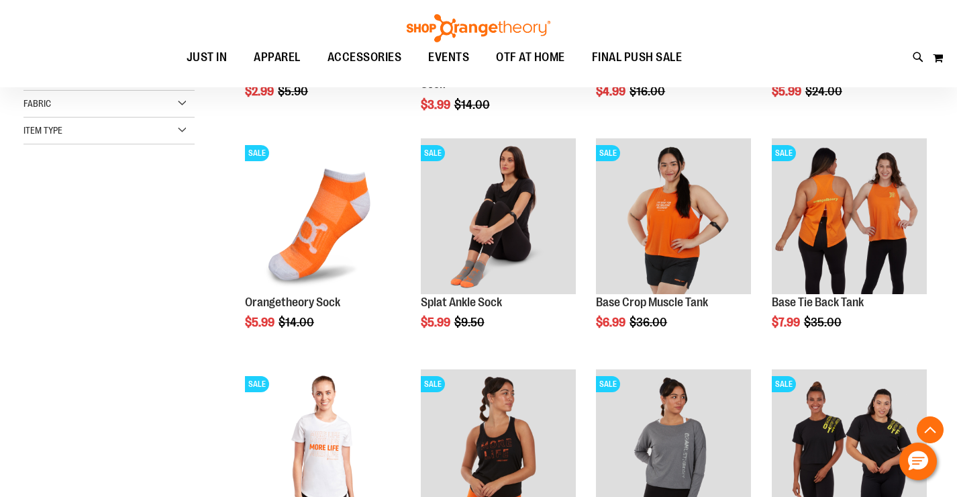 Image resolution: width=957 pixels, height=497 pixels. Describe the element at coordinates (37, 103) in the screenshot. I see `span: Fabric` at that location.